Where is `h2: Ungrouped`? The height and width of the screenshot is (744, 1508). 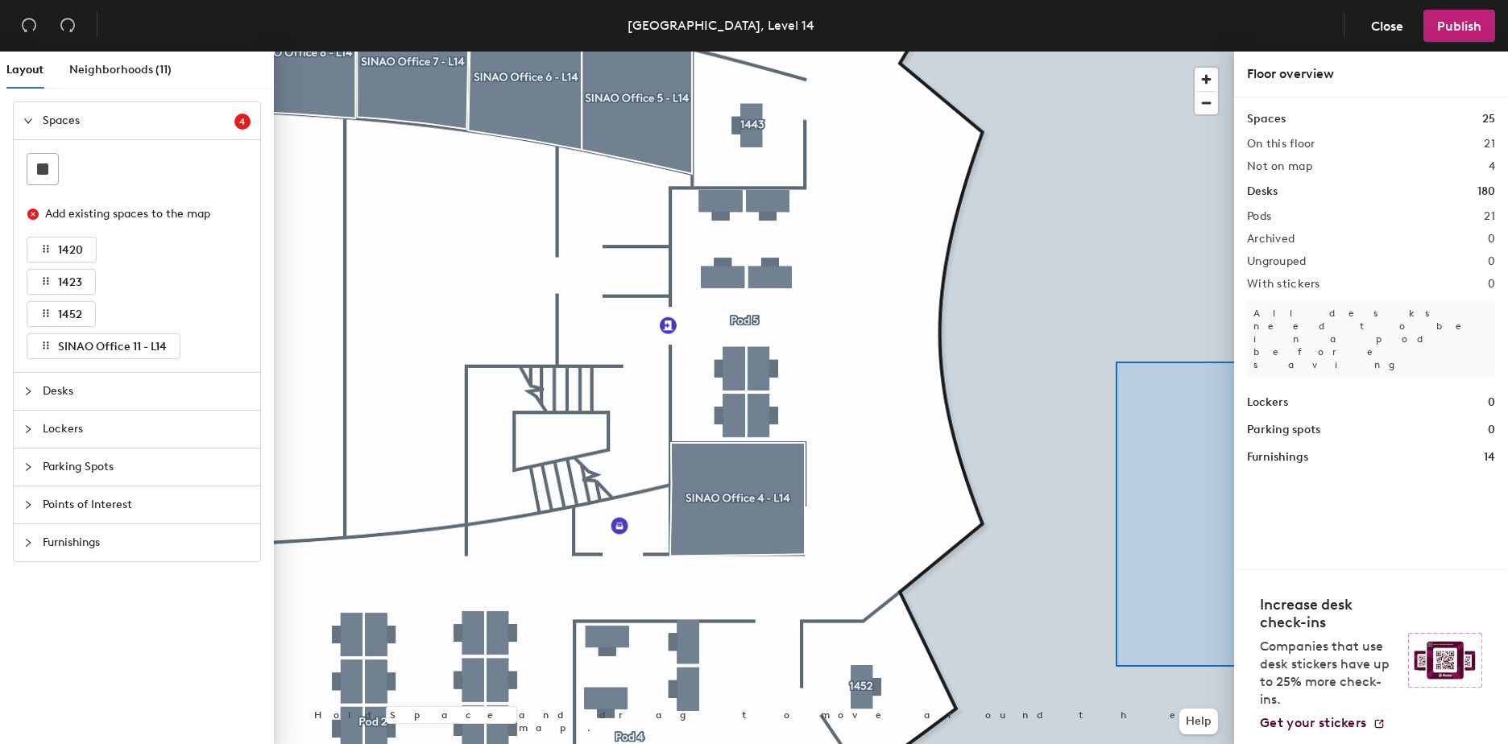 h2: Ungrouped is located at coordinates (1277, 262).